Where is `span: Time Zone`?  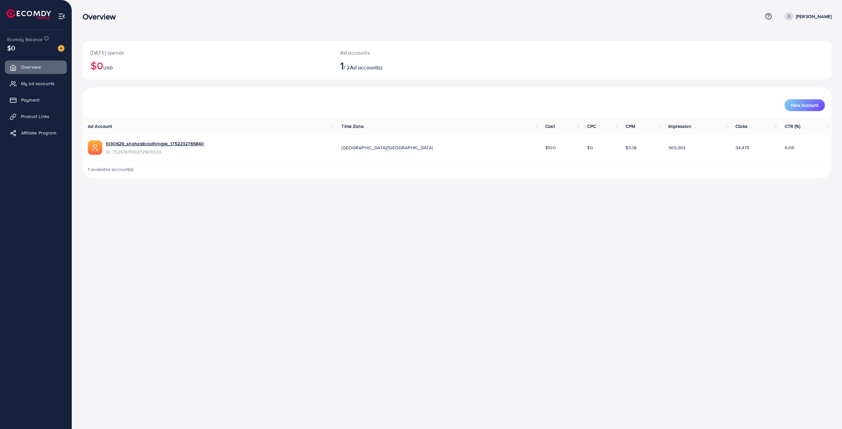 span: Time Zone is located at coordinates (352, 126).